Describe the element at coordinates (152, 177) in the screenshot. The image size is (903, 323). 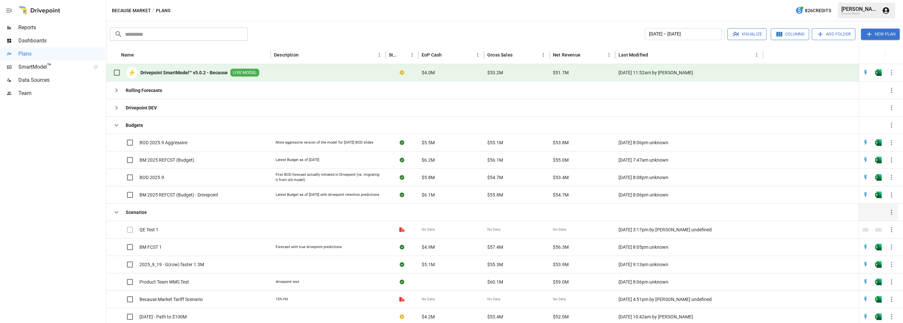
I see `span: BOD 2025.9` at that location.